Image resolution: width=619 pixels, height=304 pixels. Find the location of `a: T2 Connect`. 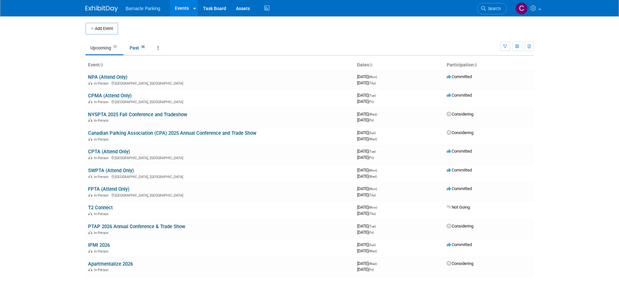

a: T2 Connect is located at coordinates (100, 207).